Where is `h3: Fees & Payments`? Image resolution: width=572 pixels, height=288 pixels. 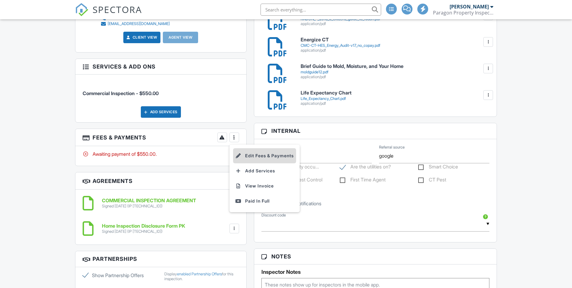
h3: Fees & Payments is located at coordinates (161, 137).